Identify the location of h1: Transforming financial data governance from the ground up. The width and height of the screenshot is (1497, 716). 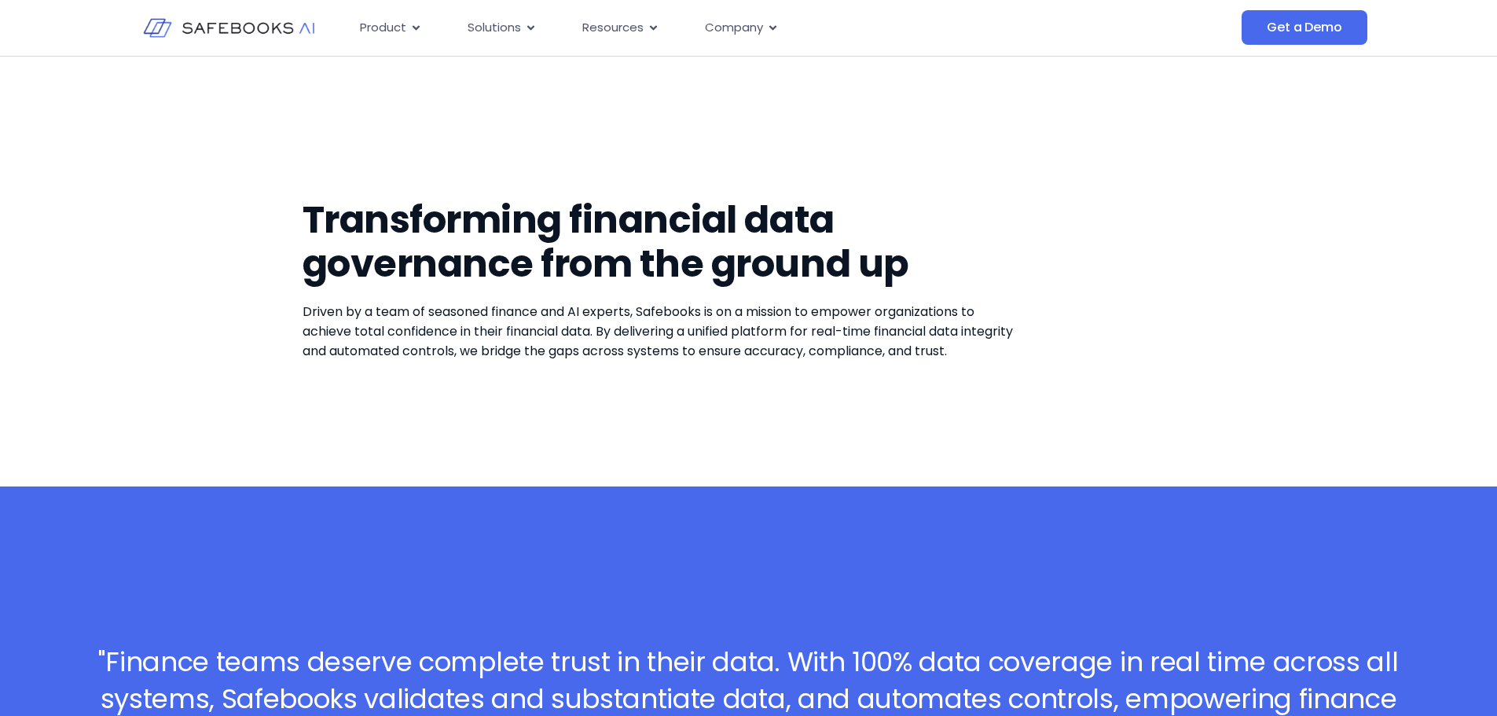
(659, 242).